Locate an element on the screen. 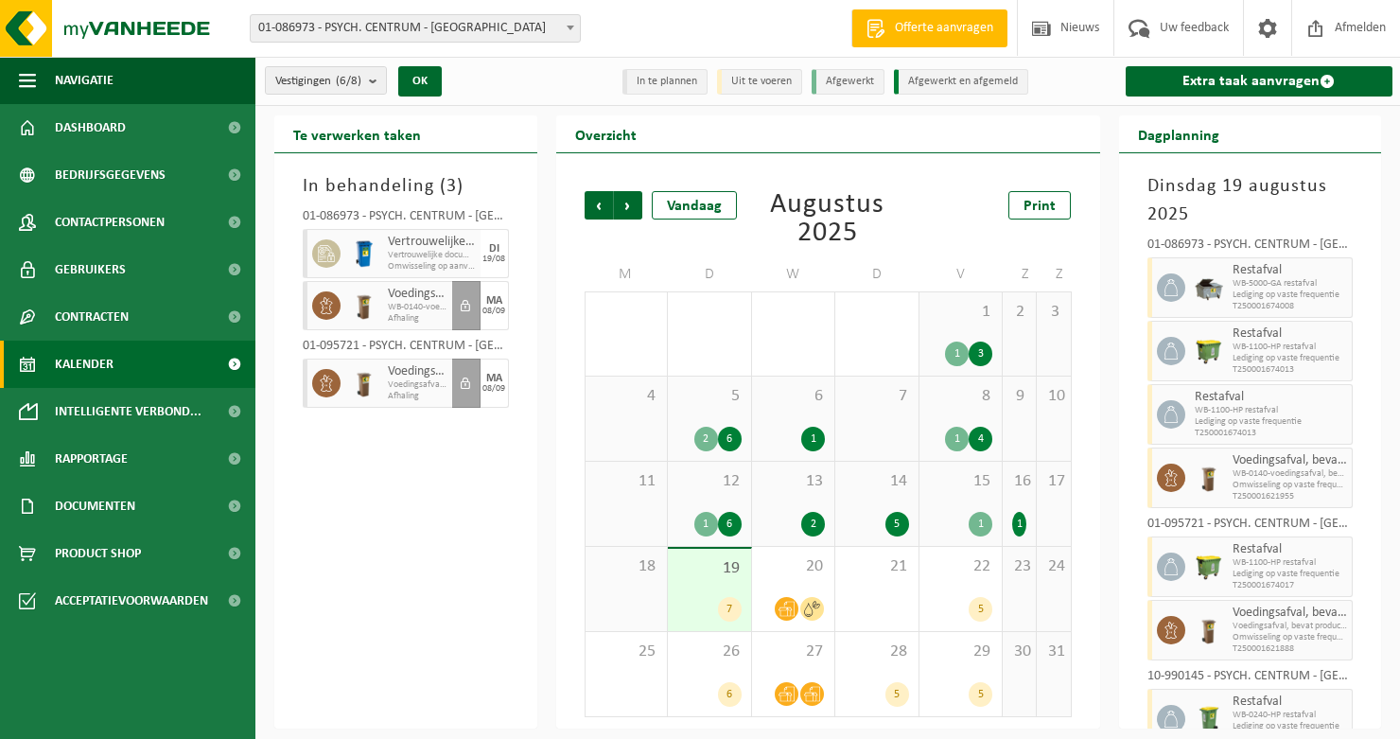  span: 7 is located at coordinates (877, 396).